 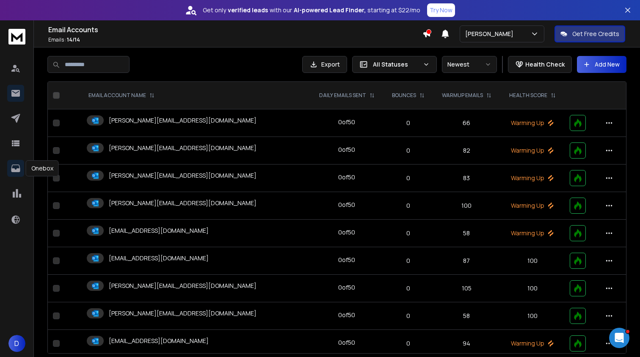 I want to click on button: Export, so click(x=325, y=64).